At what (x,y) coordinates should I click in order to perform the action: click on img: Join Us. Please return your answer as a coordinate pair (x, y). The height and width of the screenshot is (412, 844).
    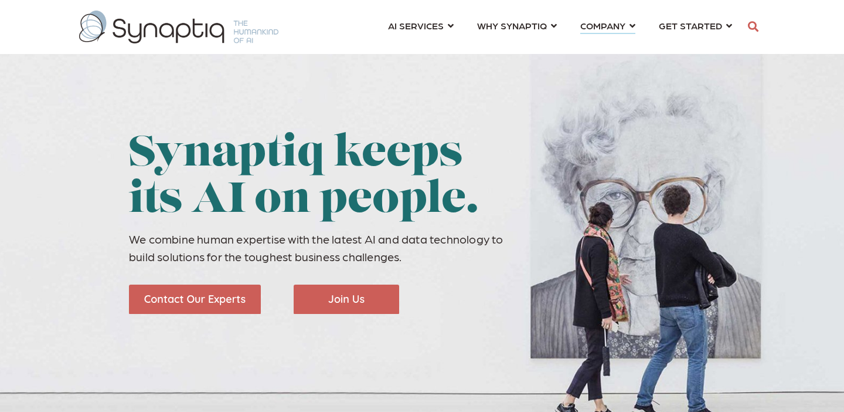
    Looking at the image, I should click on (347, 299).